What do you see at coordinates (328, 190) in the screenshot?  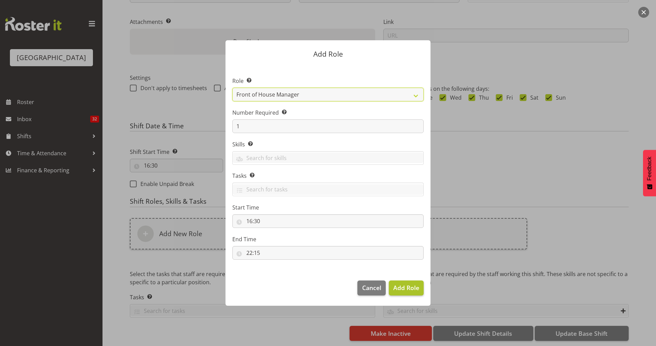 I see `input: Search for tasks` at bounding box center [328, 190].